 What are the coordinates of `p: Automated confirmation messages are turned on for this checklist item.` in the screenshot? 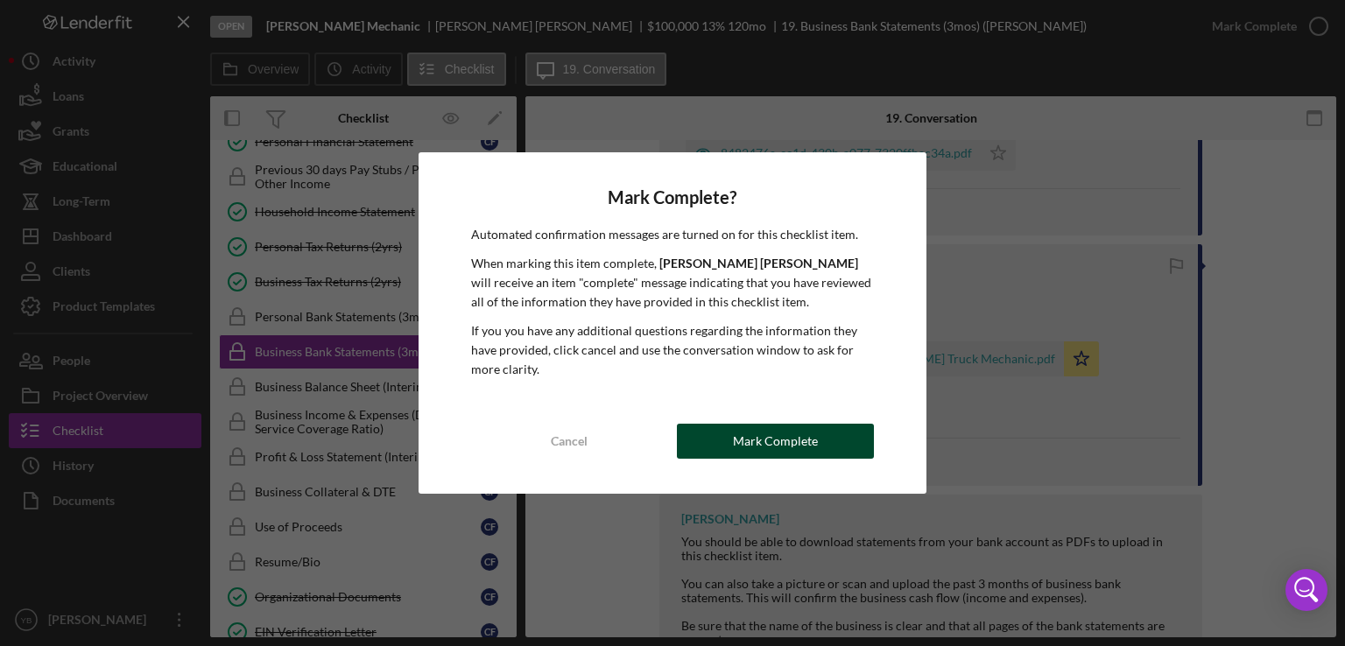 It's located at (672, 235).